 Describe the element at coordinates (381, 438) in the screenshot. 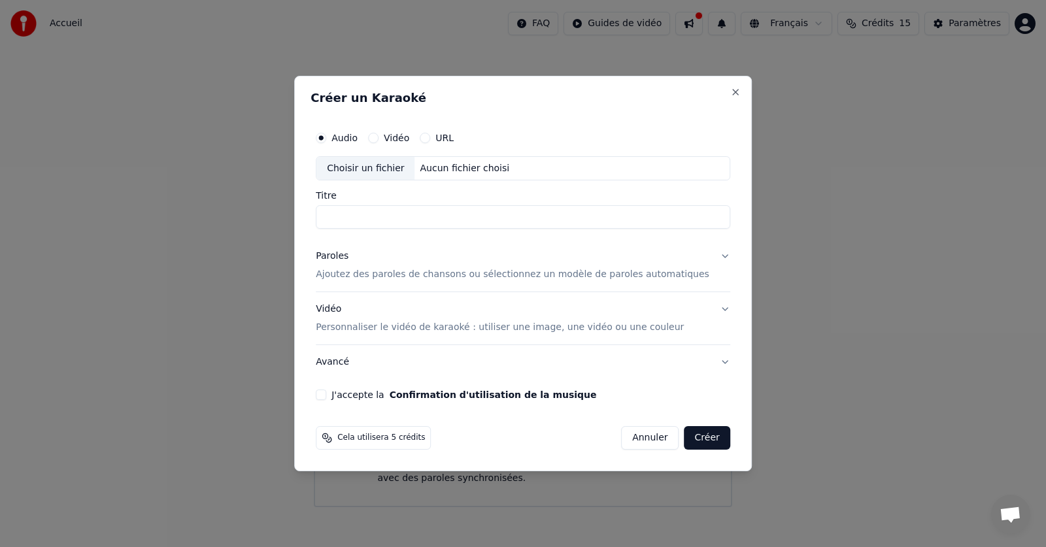

I see `span: Cela utilisera 5 crédits` at that location.